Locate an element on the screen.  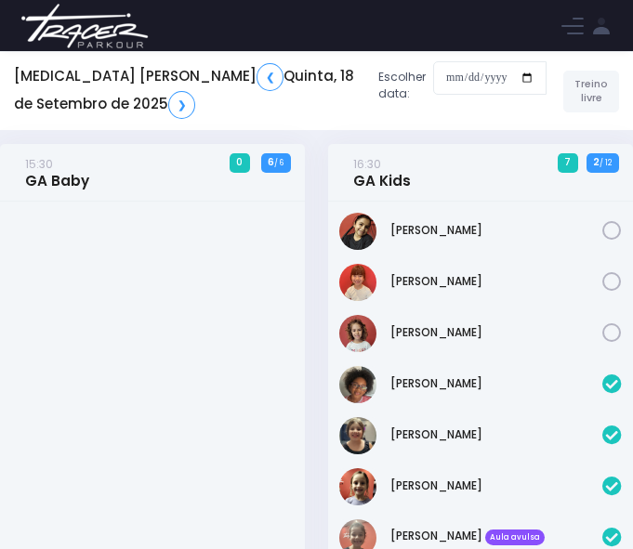
span: 7 is located at coordinates (568, 163).